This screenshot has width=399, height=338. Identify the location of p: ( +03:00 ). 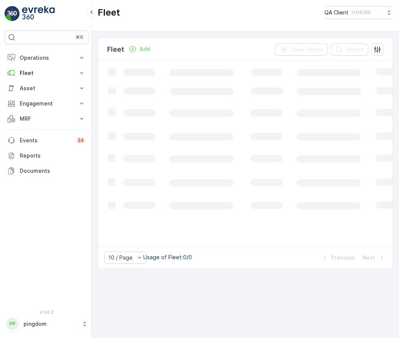
(361, 13).